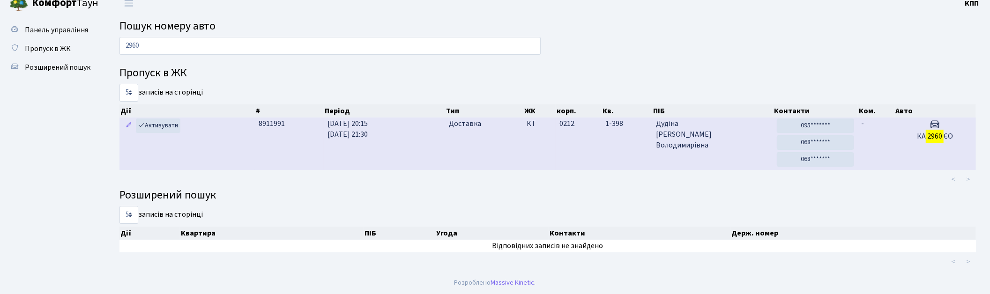  What do you see at coordinates (579, 111) in the screenshot?
I see `th: корп.` at bounding box center [579, 111].